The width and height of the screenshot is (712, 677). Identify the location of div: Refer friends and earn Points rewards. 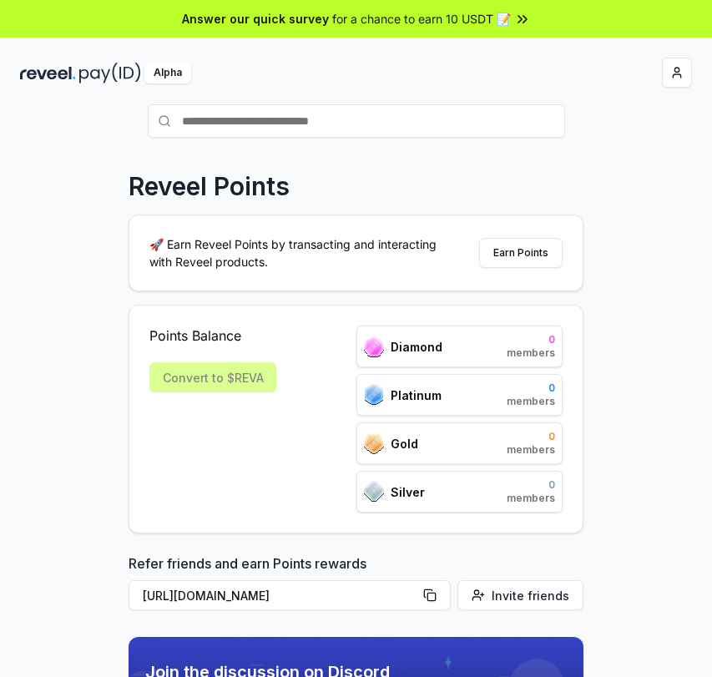
(356, 585).